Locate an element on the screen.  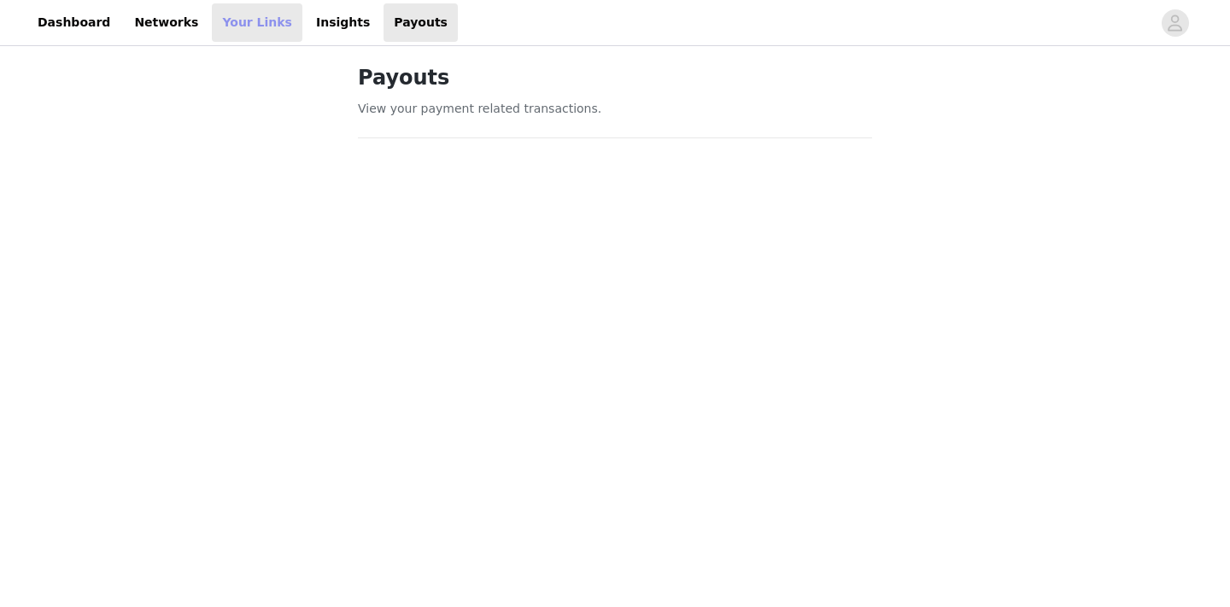
a: Your Links is located at coordinates (257, 22).